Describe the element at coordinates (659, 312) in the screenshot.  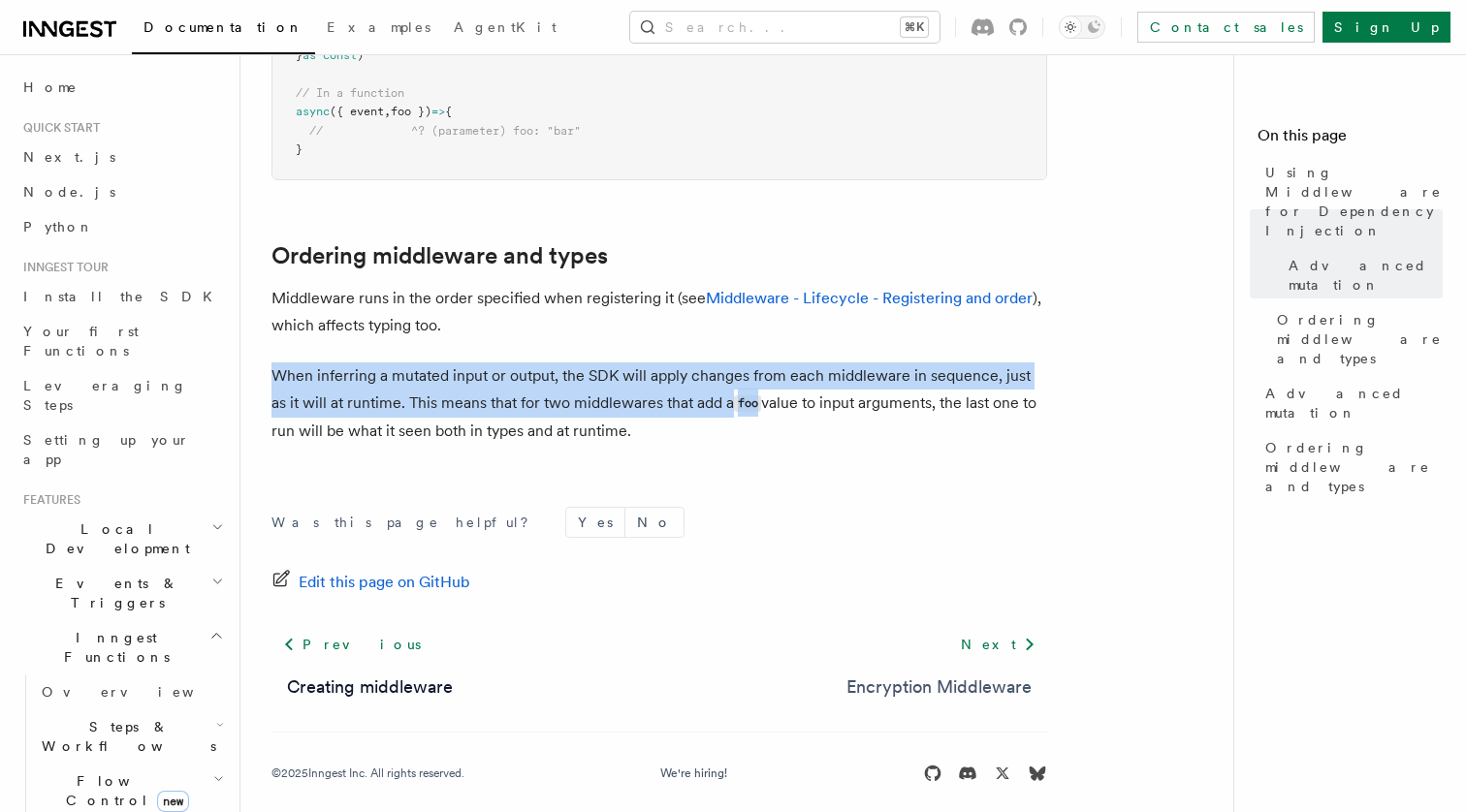
I see `p: Middleware runs in the order specified when registering it (see ), which affects typing too.` at that location.